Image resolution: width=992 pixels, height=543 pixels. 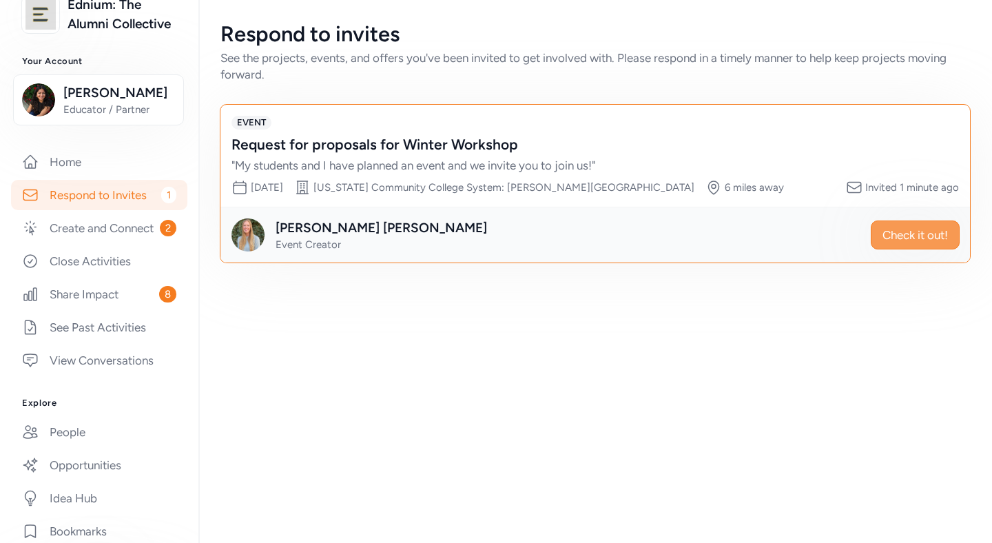 What do you see at coordinates (99, 61) in the screenshot?
I see `h3: Your Account` at bounding box center [99, 61].